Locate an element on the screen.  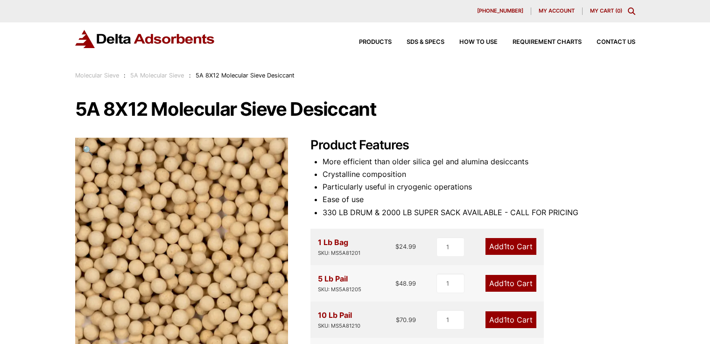
li: Particularly useful in cryogenic operations is located at coordinates (479, 187).